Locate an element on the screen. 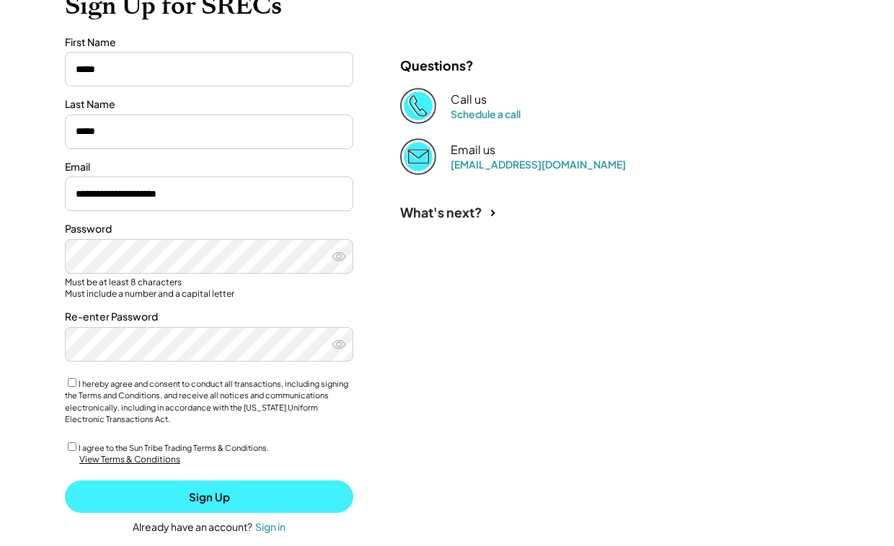  div: Password is located at coordinates (209, 229).